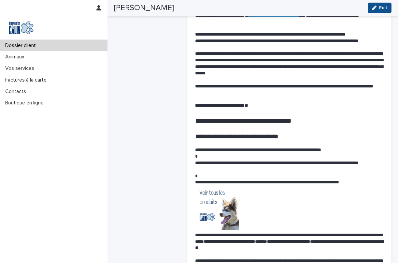 The height and width of the screenshot is (263, 398). Describe the element at coordinates (27, 80) in the screenshot. I see `p: Factures à la carte` at that location.